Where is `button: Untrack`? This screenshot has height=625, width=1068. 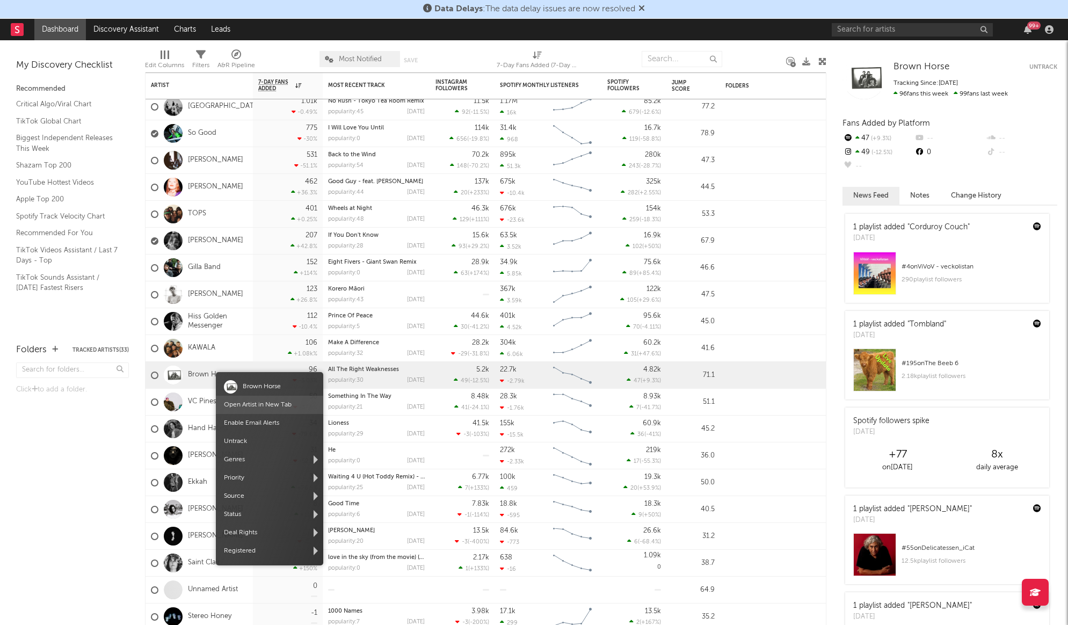
button: Untrack is located at coordinates (1044, 67).